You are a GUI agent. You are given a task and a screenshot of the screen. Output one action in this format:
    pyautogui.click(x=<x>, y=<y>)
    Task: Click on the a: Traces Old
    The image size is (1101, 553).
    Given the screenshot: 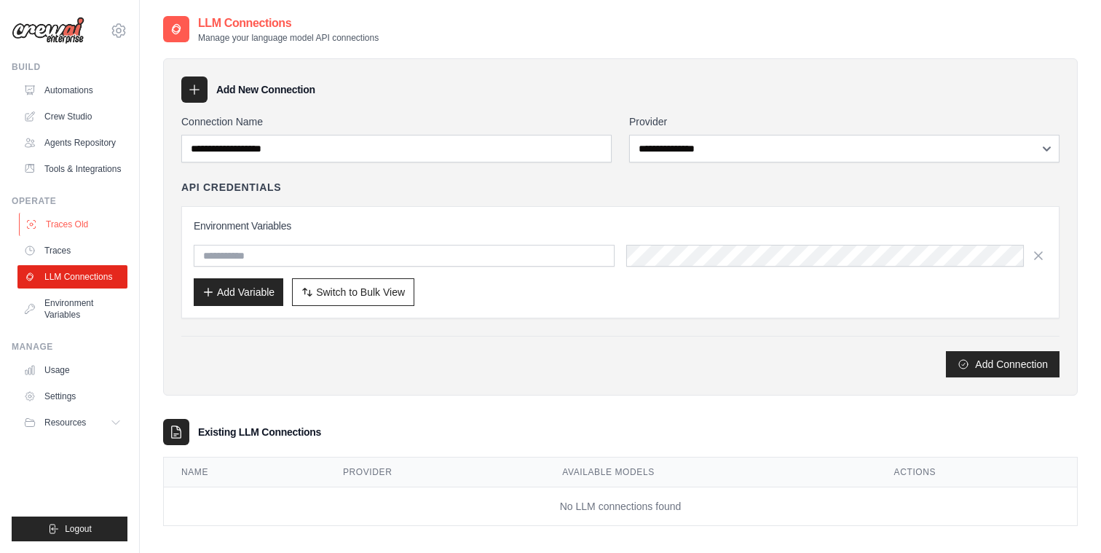 What is the action you would take?
    pyautogui.click(x=74, y=224)
    